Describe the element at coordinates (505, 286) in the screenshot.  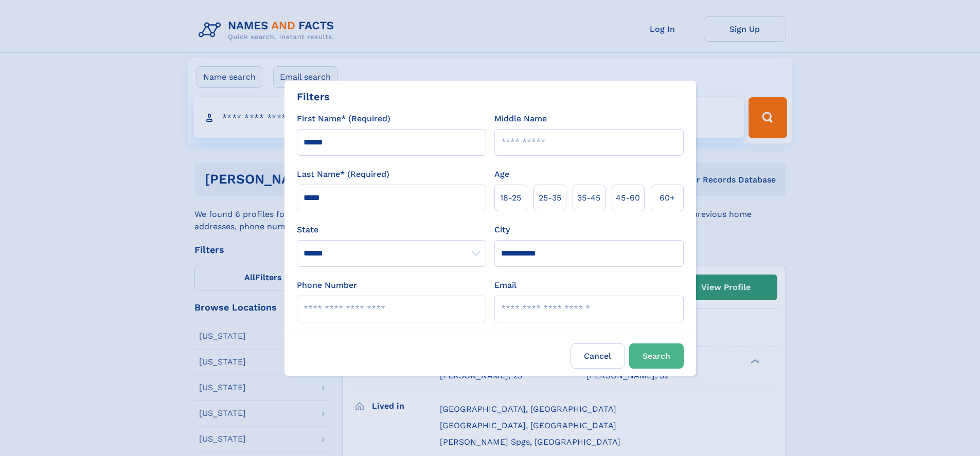
I see `label: Email` at that location.